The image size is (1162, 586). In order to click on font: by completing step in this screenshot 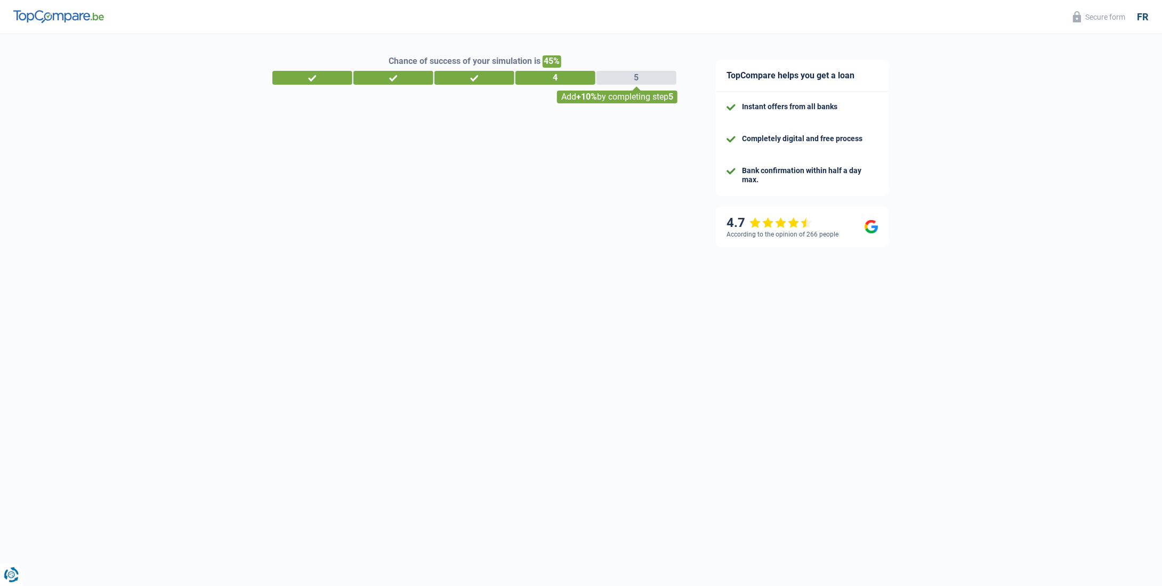, I will do `click(633, 96)`.